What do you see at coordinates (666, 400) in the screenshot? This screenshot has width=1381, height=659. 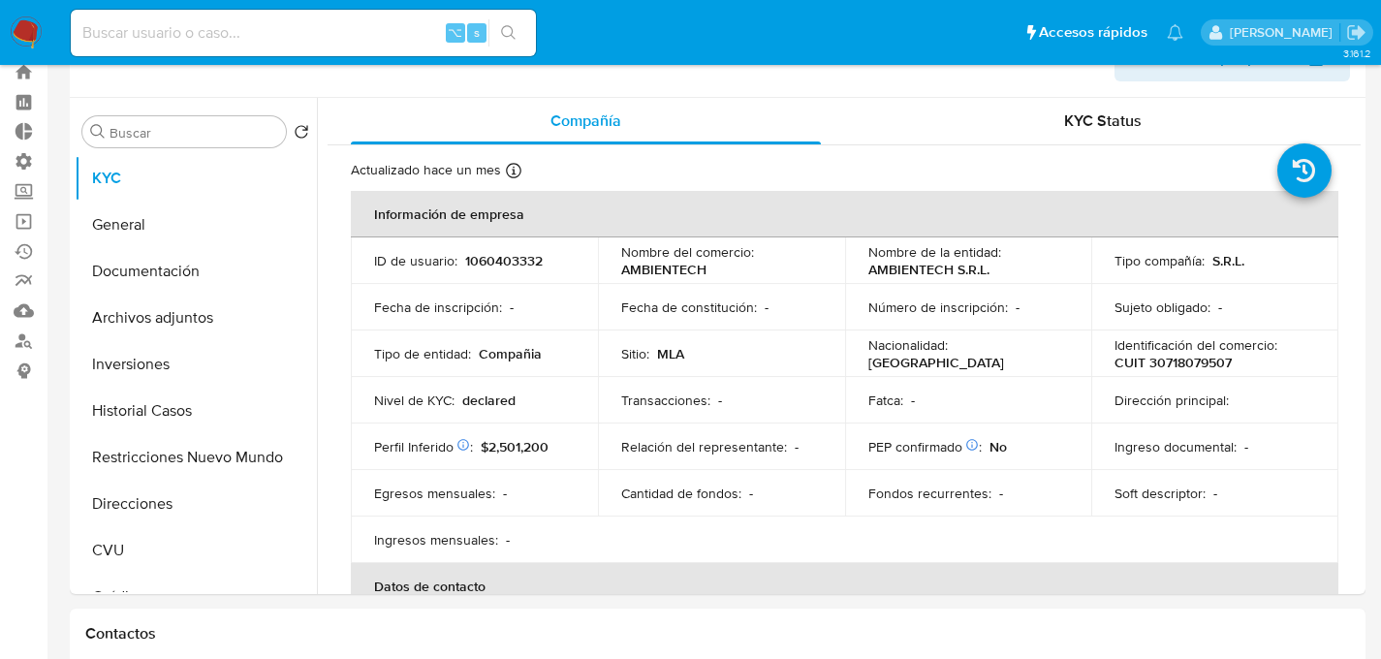 I see `p: Transacciones :` at bounding box center [666, 400].